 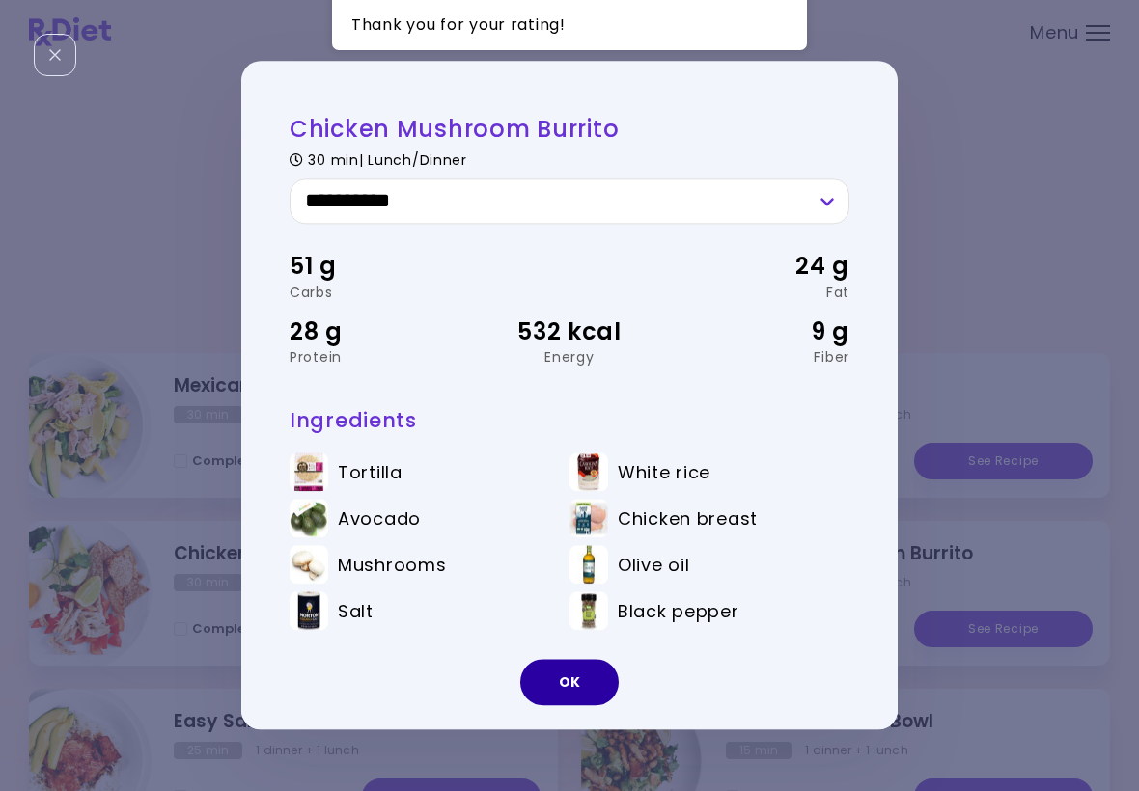 What do you see at coordinates (687, 519) in the screenshot?
I see `span: Chicken breast` at bounding box center [687, 519].